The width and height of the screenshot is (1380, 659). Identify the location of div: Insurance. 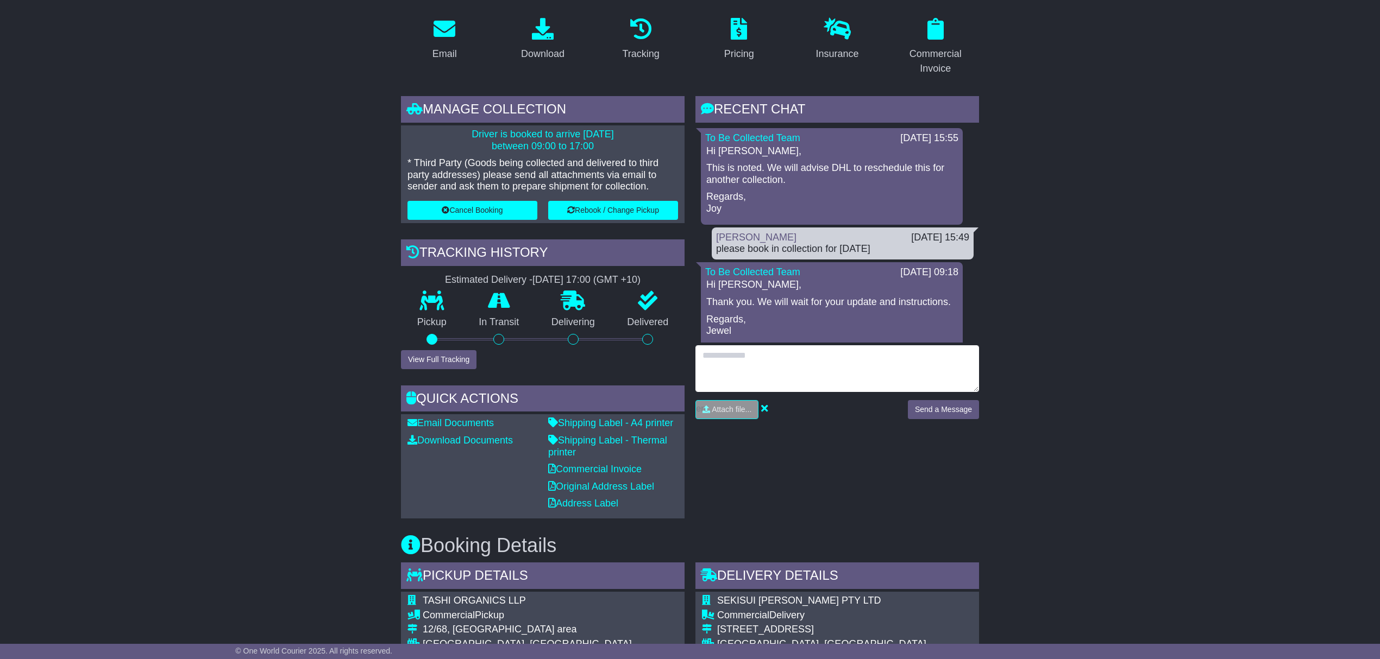
(837, 54).